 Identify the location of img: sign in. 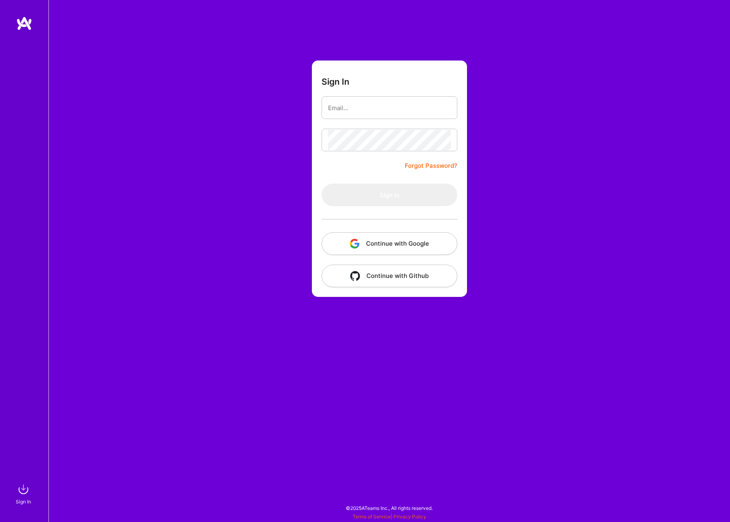
(23, 490).